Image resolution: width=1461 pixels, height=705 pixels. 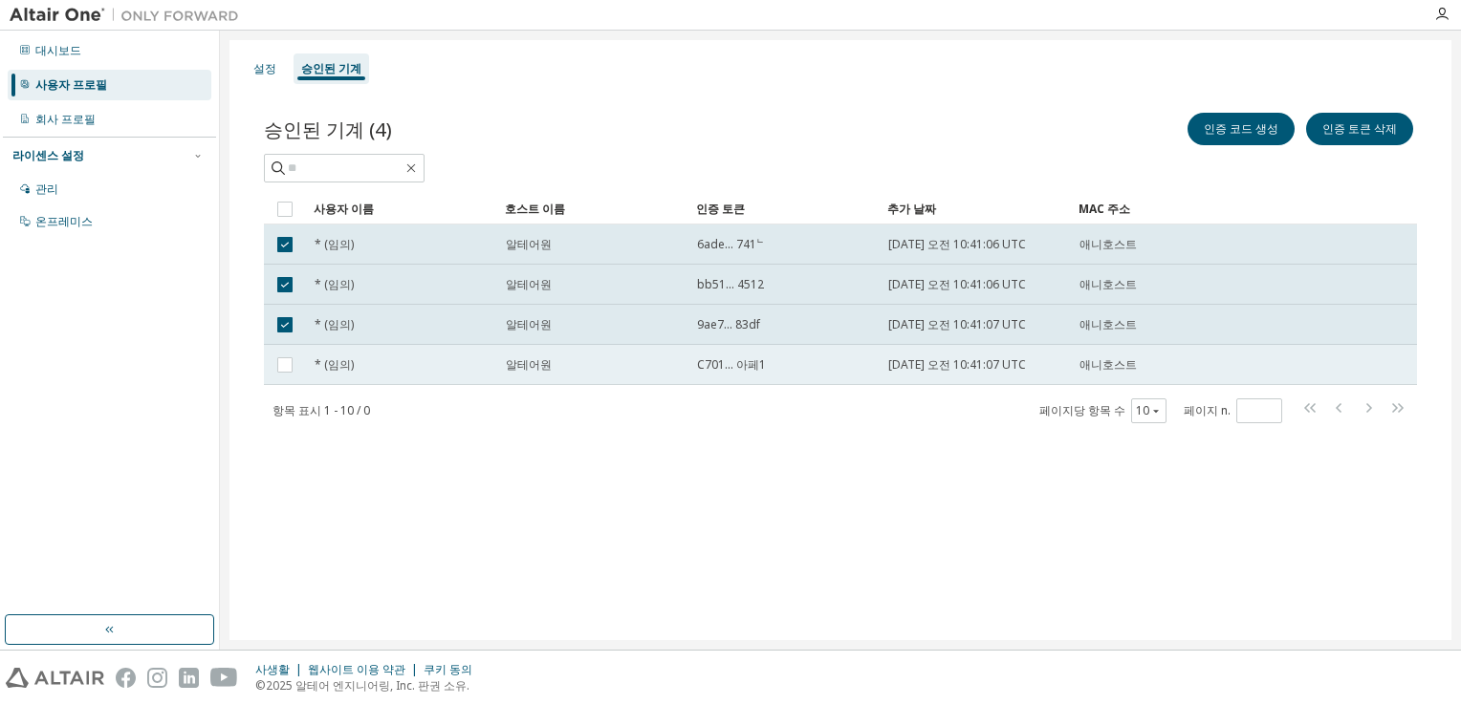 What do you see at coordinates (1147, 209) in the screenshot?
I see `div: MAC 주소` at bounding box center [1147, 209].